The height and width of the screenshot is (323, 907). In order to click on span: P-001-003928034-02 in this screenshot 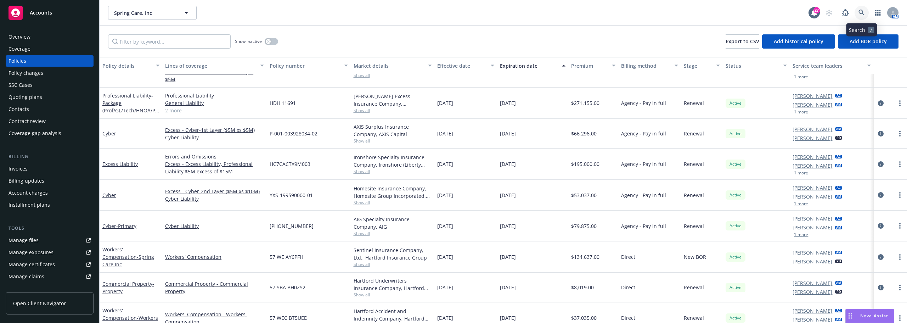, I will do `click(293, 133)`.